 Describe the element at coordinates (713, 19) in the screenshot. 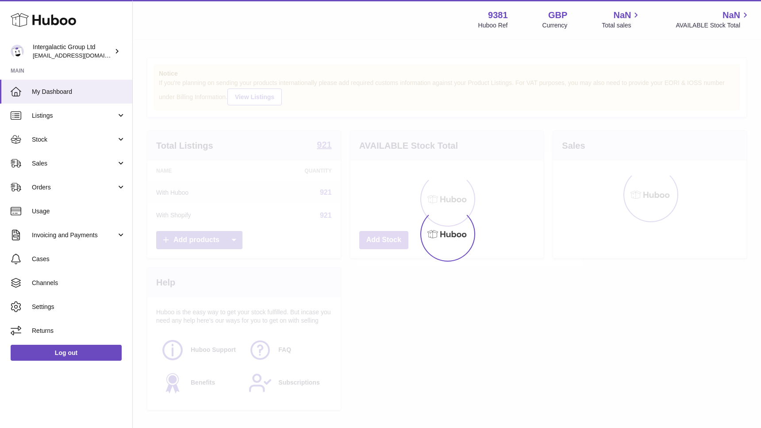

I see `a: NaN AVAILABLE Stock Total` at that location.